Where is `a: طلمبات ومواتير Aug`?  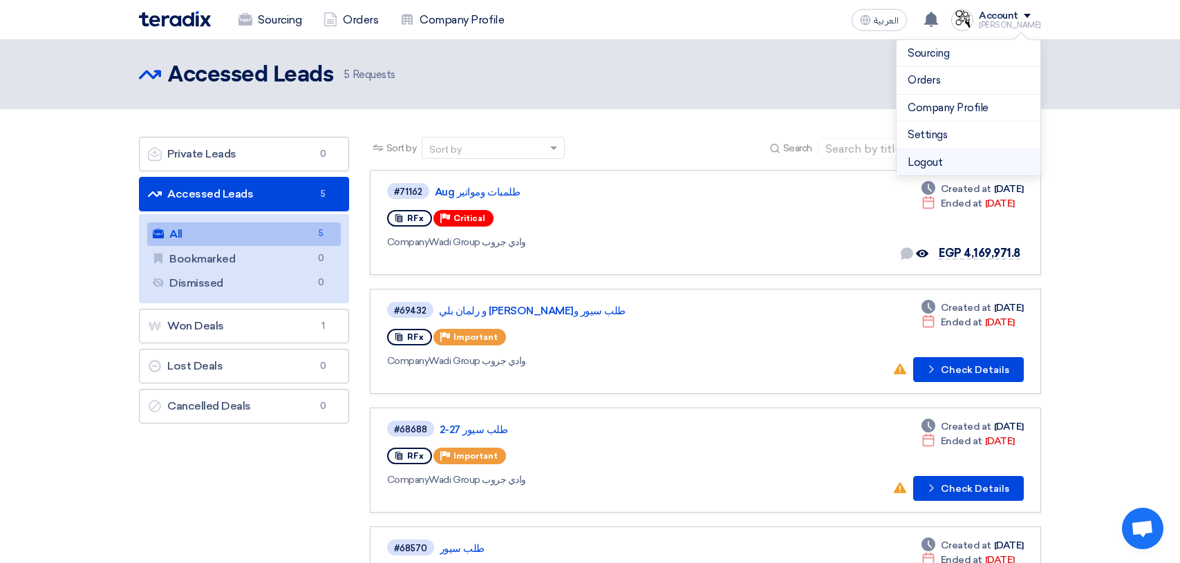 a: طلمبات ومواتير Aug is located at coordinates (608, 192).